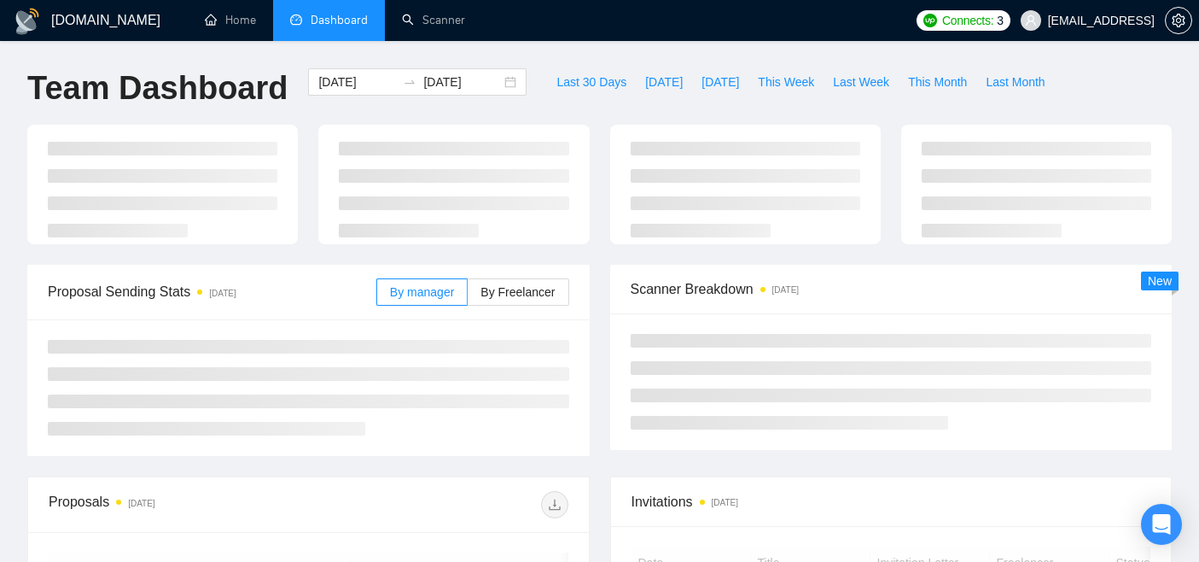  I want to click on input: Start date, so click(357, 82).